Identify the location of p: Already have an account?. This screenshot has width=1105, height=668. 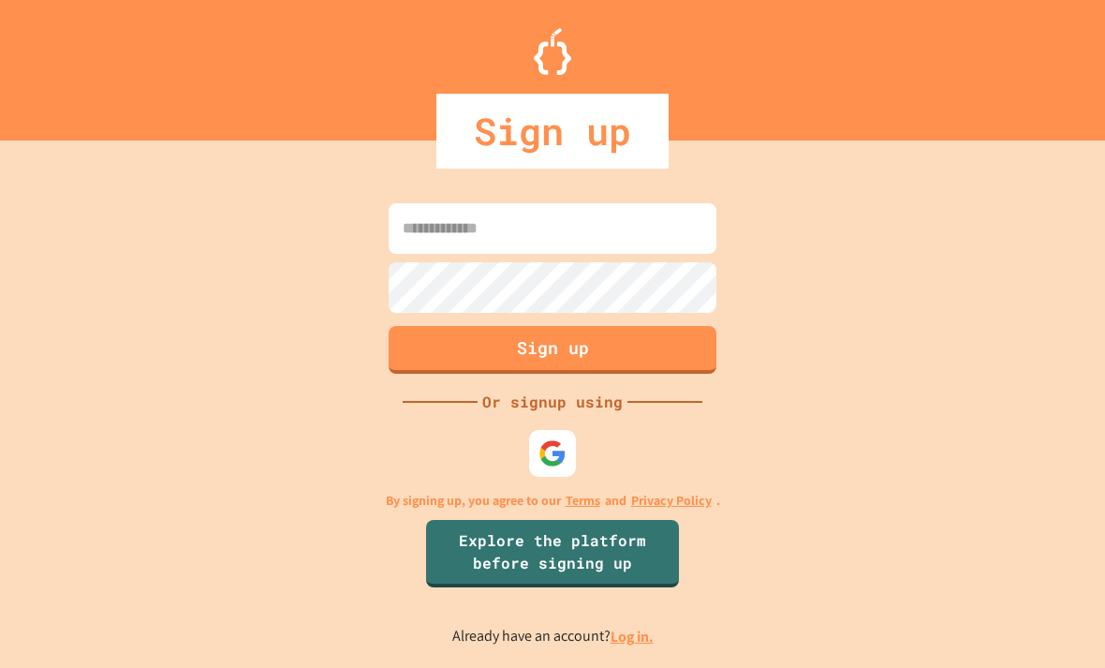
(553, 636).